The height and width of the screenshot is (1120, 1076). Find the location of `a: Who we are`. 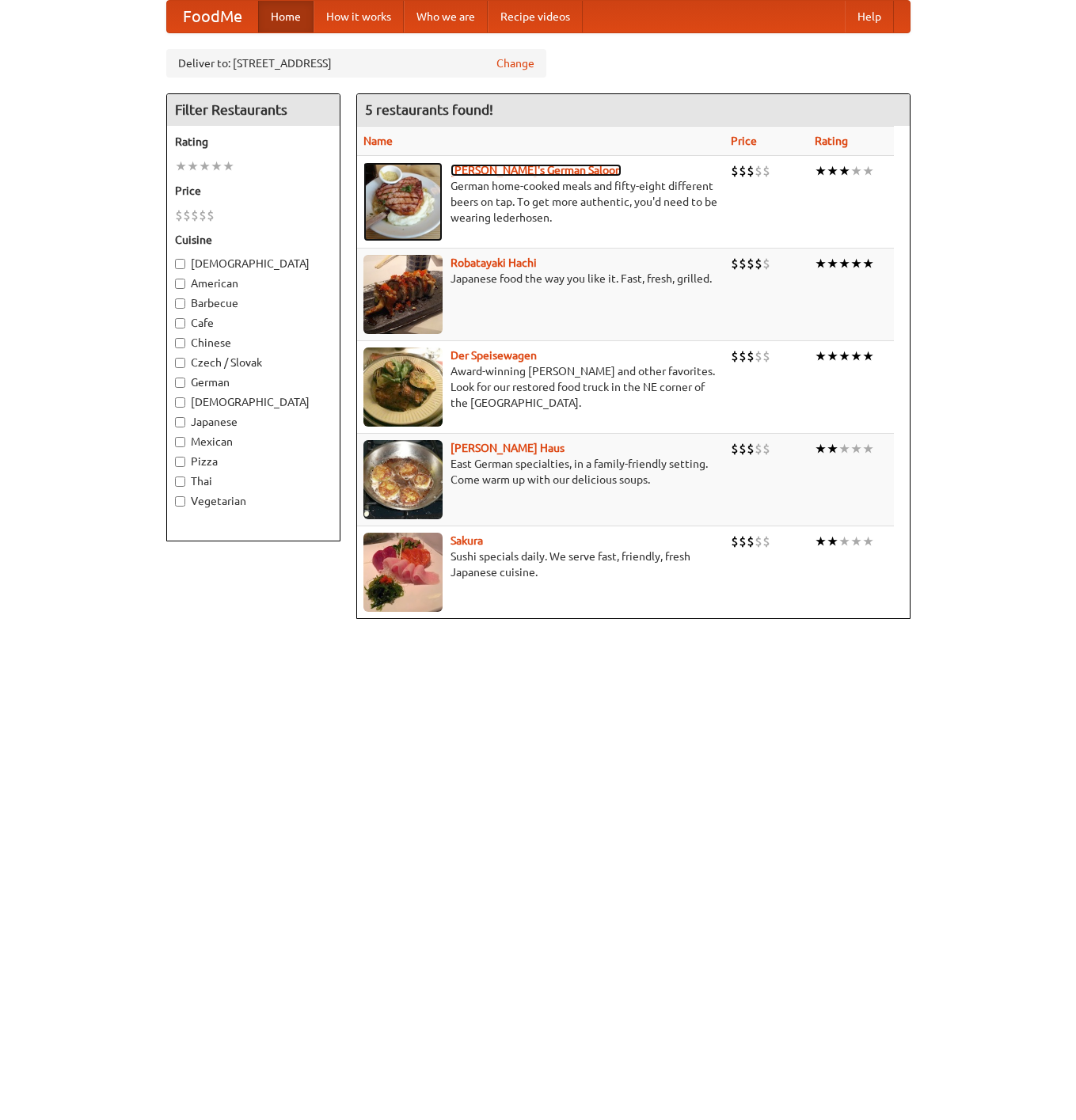

a: Who we are is located at coordinates (446, 16).